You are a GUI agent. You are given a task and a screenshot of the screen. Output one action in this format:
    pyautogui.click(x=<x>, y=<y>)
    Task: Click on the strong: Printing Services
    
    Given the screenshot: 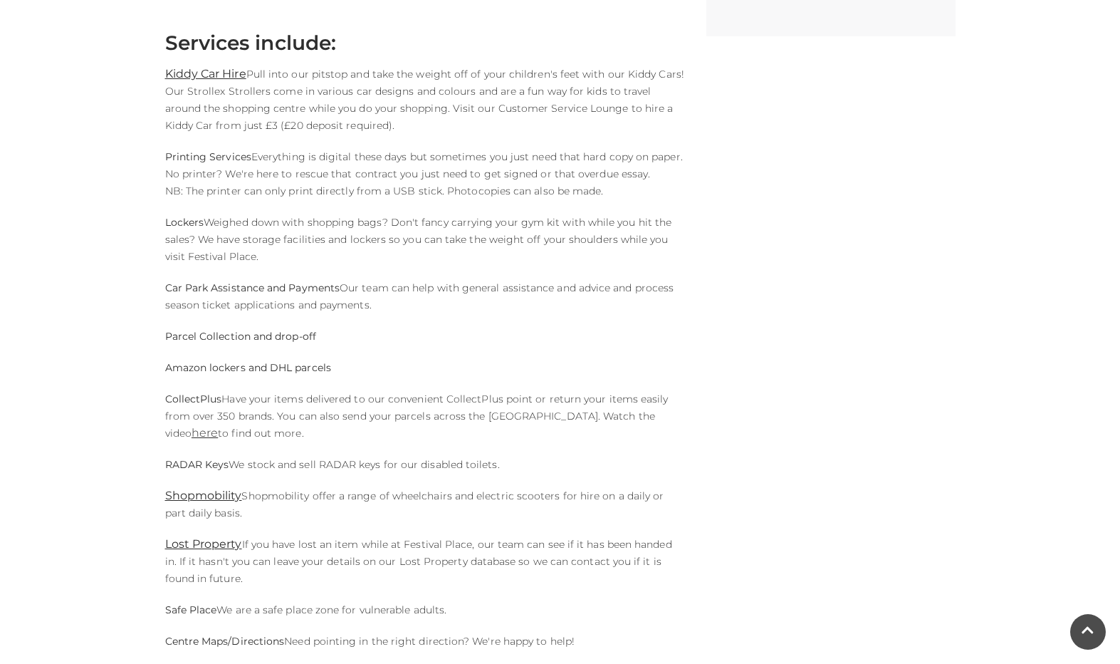 What is the action you would take?
    pyautogui.click(x=208, y=157)
    